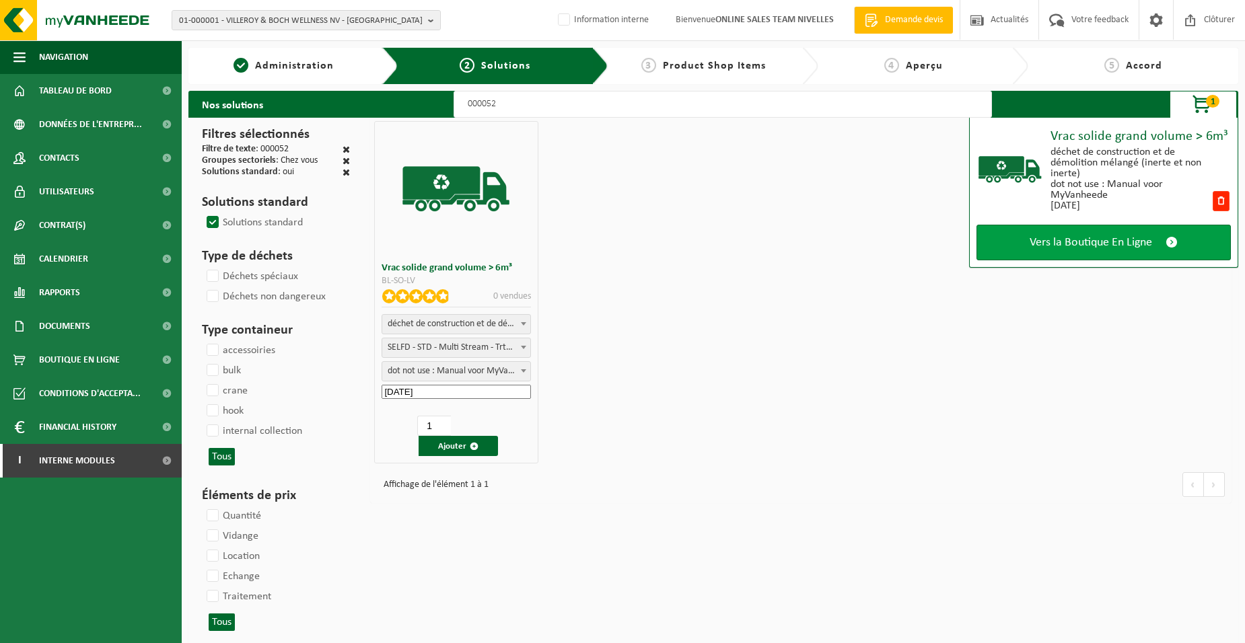 The width and height of the screenshot is (1245, 643). What do you see at coordinates (225, 391) in the screenshot?
I see `label: crane` at bounding box center [225, 391].